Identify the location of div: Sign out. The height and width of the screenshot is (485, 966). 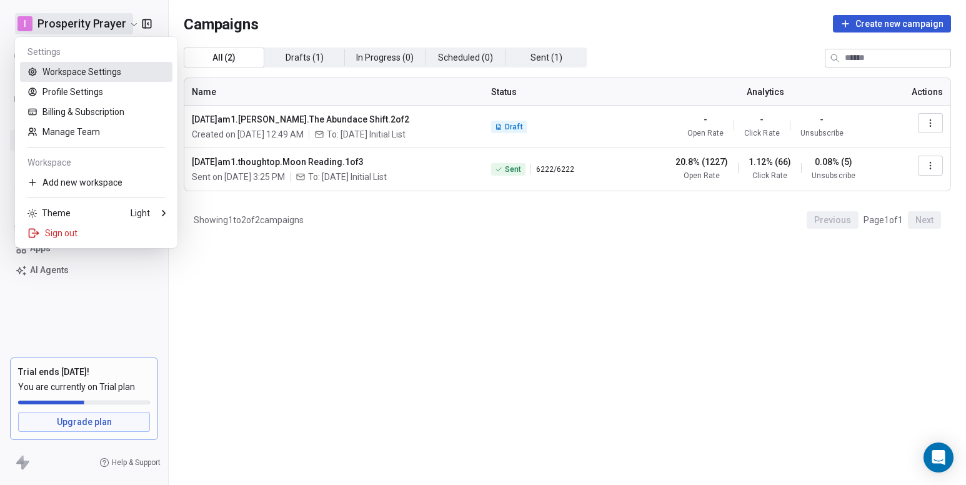
(96, 233).